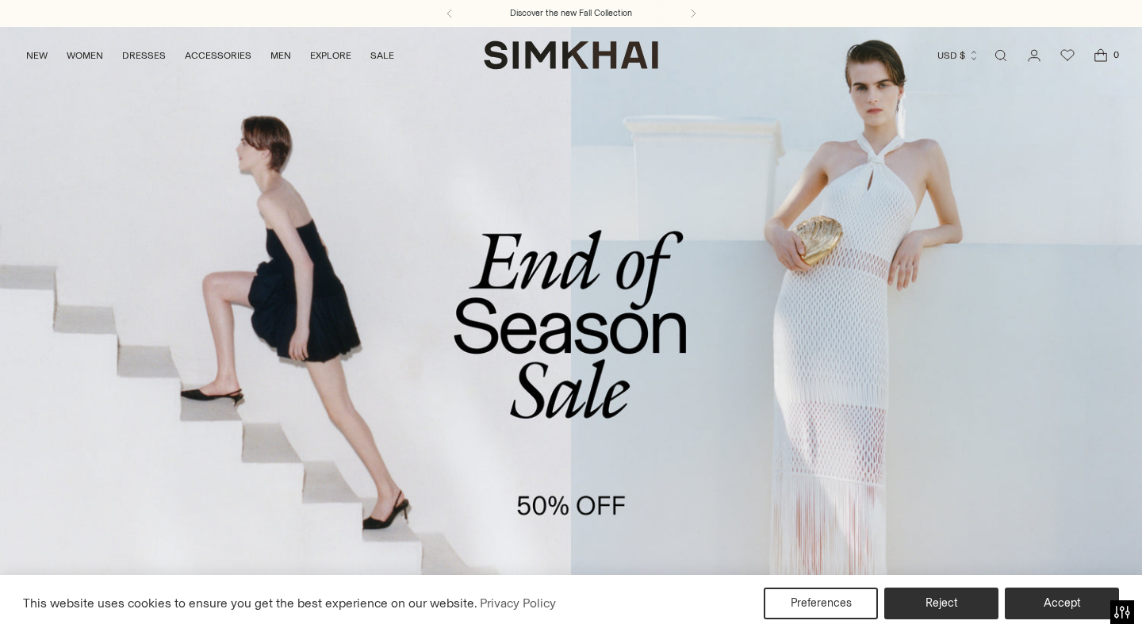 The height and width of the screenshot is (632, 1142). I want to click on a: EXPLORE, so click(331, 56).